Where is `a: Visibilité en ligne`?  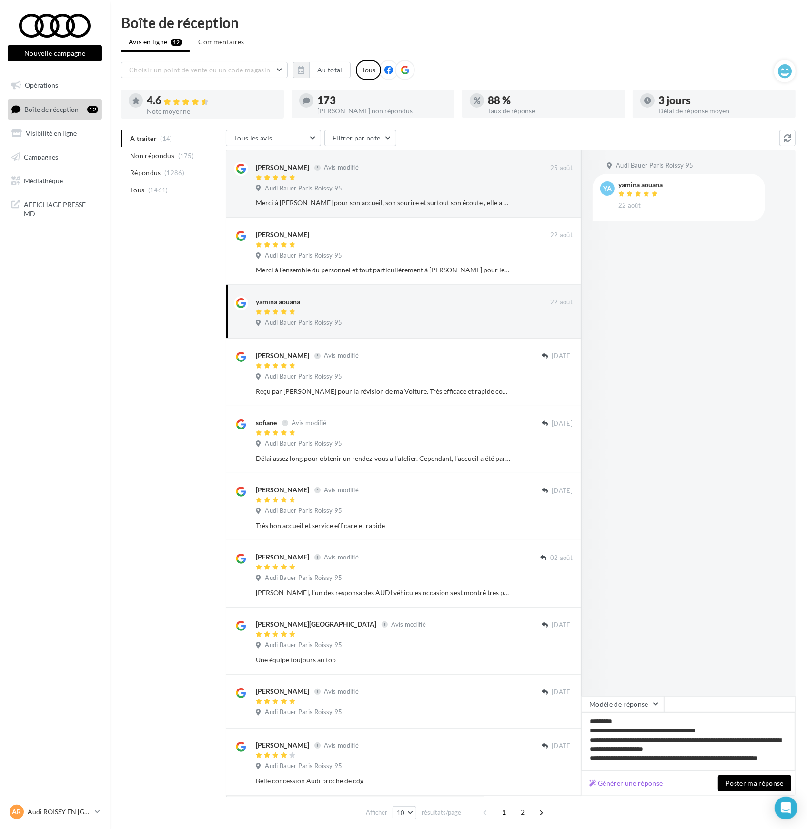 a: Visibilité en ligne is located at coordinates (55, 133).